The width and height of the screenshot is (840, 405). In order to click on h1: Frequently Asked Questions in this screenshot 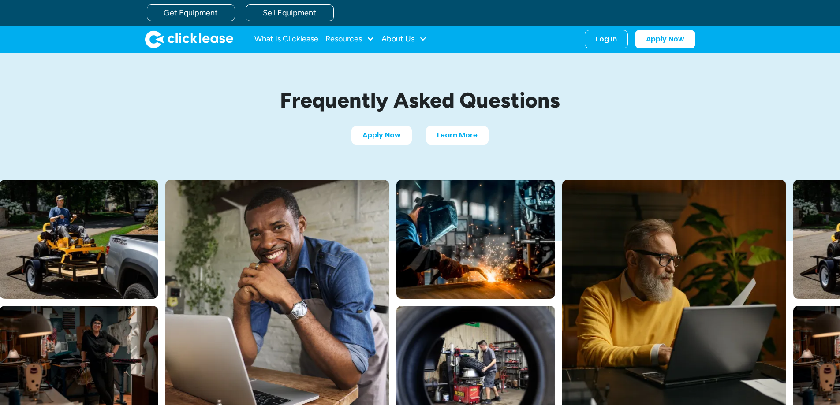, I will do `click(420, 100)`.